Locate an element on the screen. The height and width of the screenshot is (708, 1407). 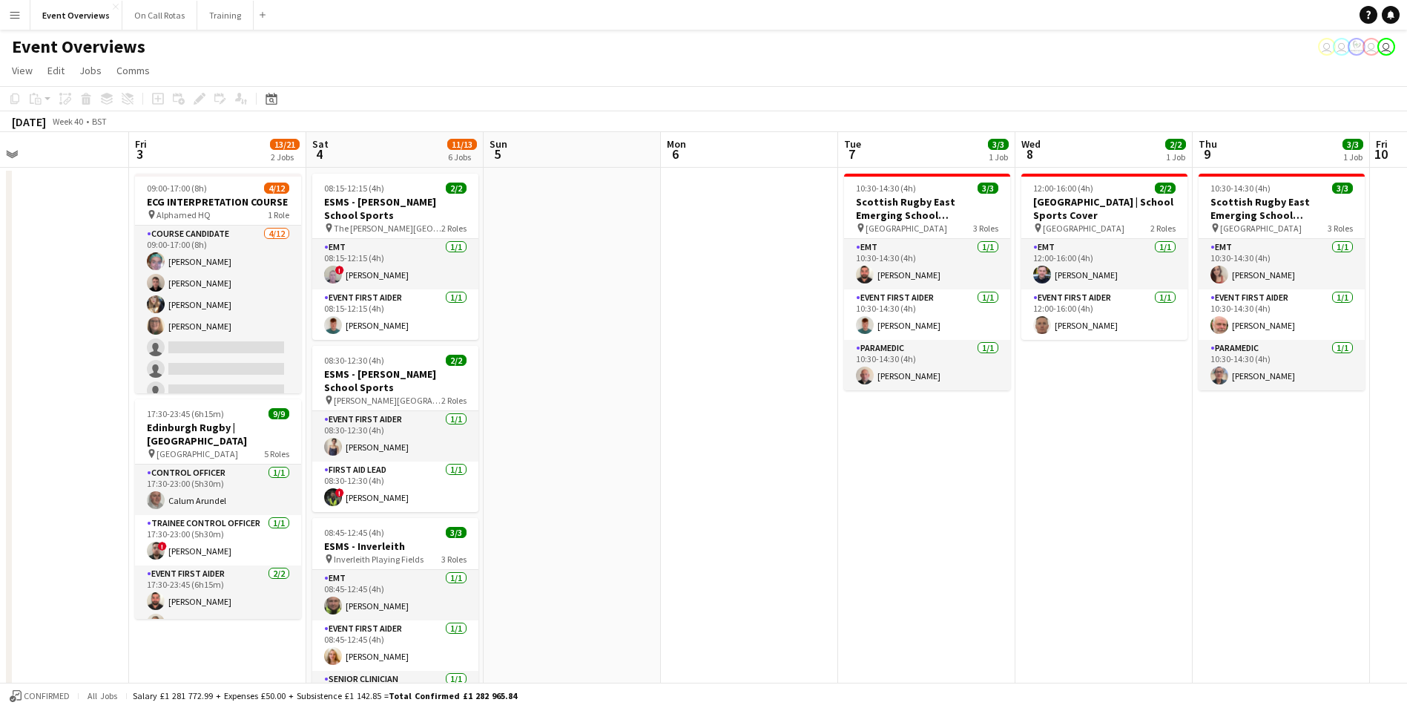
a: Edit is located at coordinates (56, 70).